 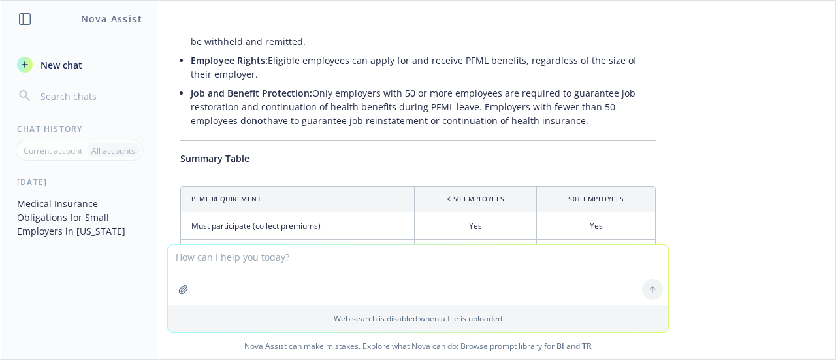 What do you see at coordinates (418, 318) in the screenshot?
I see `p: Web search is disabled when a file is uploaded` at bounding box center [418, 318].